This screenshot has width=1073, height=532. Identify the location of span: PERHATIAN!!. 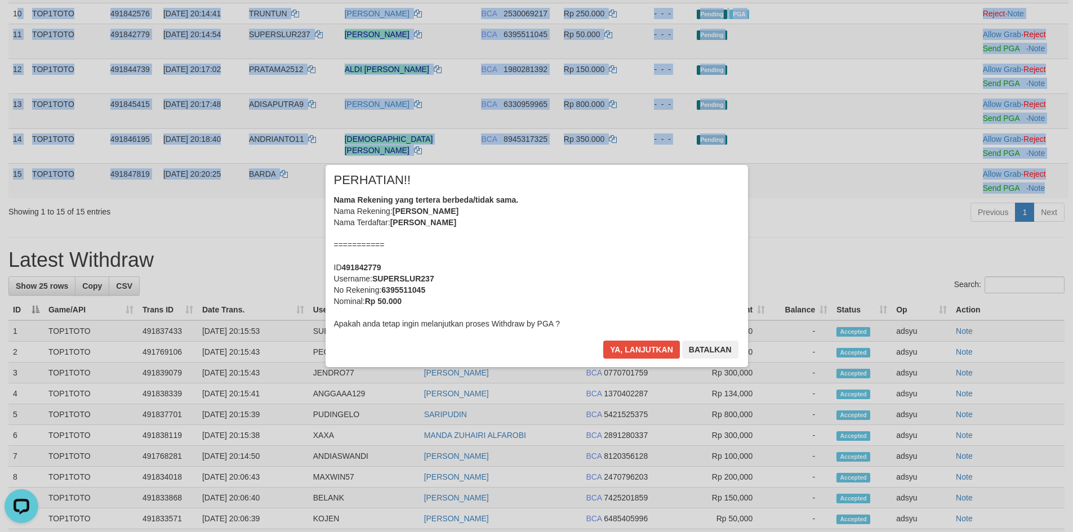
(372, 180).